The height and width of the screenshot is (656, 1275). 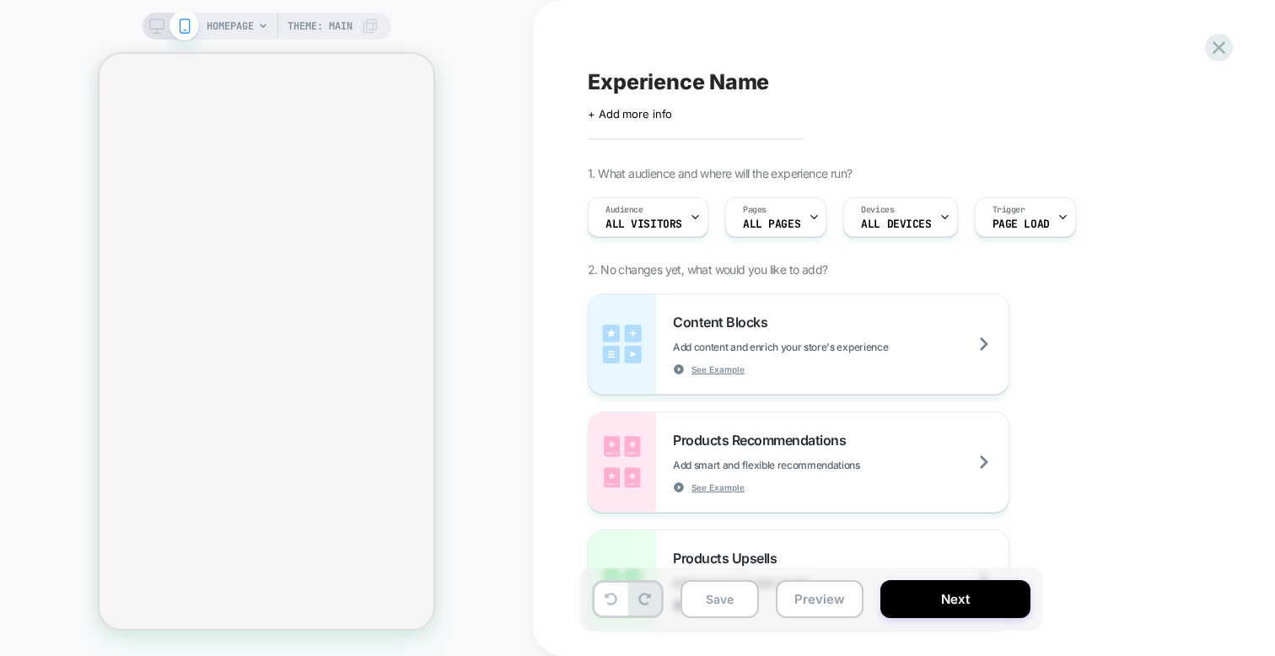 What do you see at coordinates (1008, 210) in the screenshot?
I see `span: Trigger` at bounding box center [1008, 210].